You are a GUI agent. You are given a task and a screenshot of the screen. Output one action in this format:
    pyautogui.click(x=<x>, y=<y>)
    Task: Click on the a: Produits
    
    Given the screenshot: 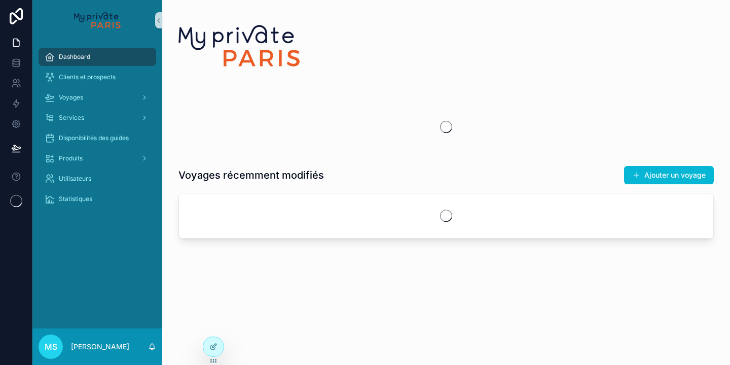 What is the action you would take?
    pyautogui.click(x=97, y=158)
    